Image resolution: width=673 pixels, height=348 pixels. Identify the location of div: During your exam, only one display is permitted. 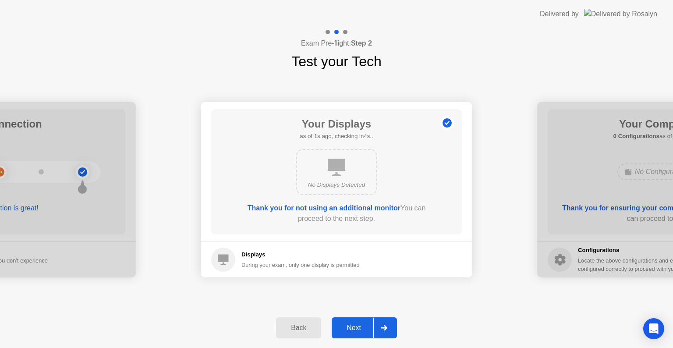
(301, 265).